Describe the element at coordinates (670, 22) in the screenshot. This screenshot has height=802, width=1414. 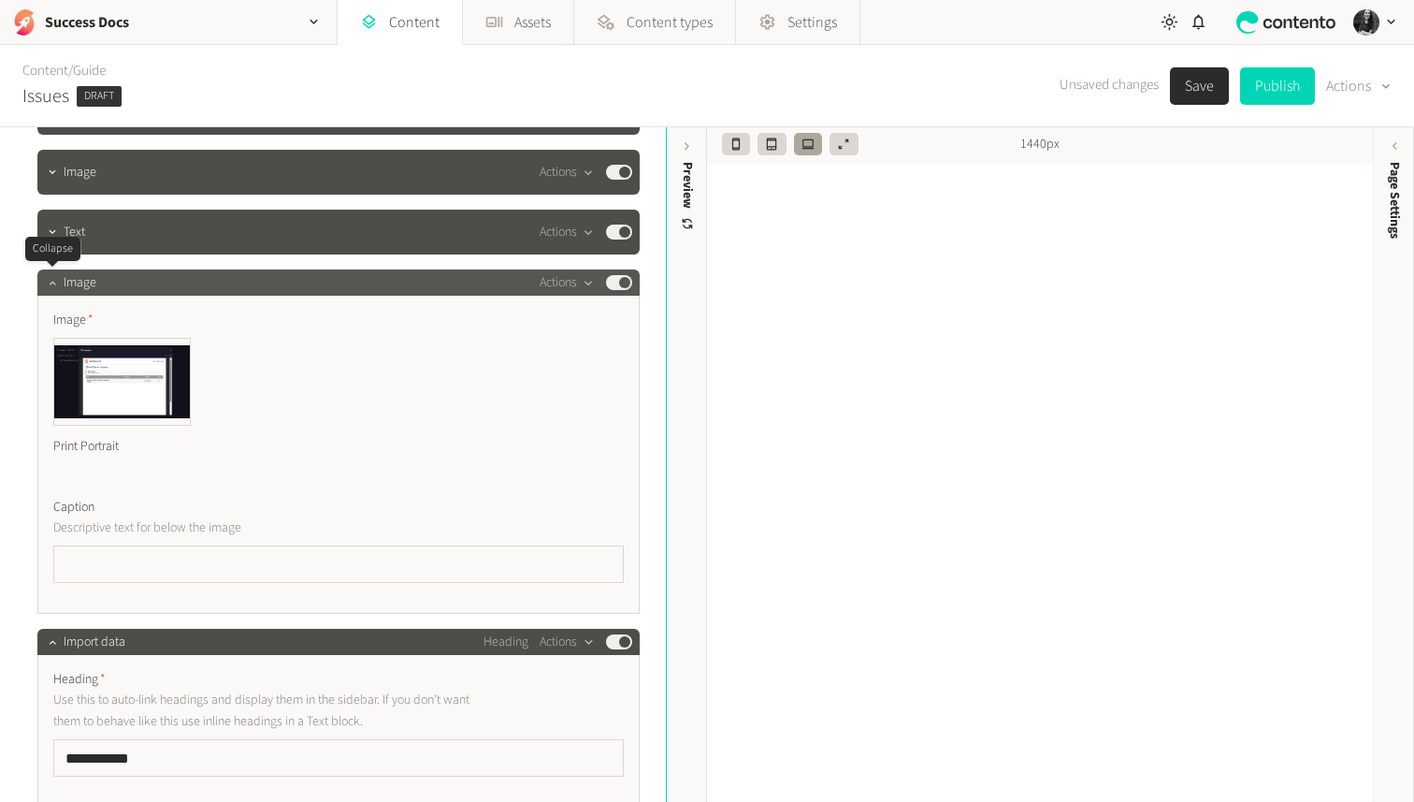
I see `span: Content types` at that location.